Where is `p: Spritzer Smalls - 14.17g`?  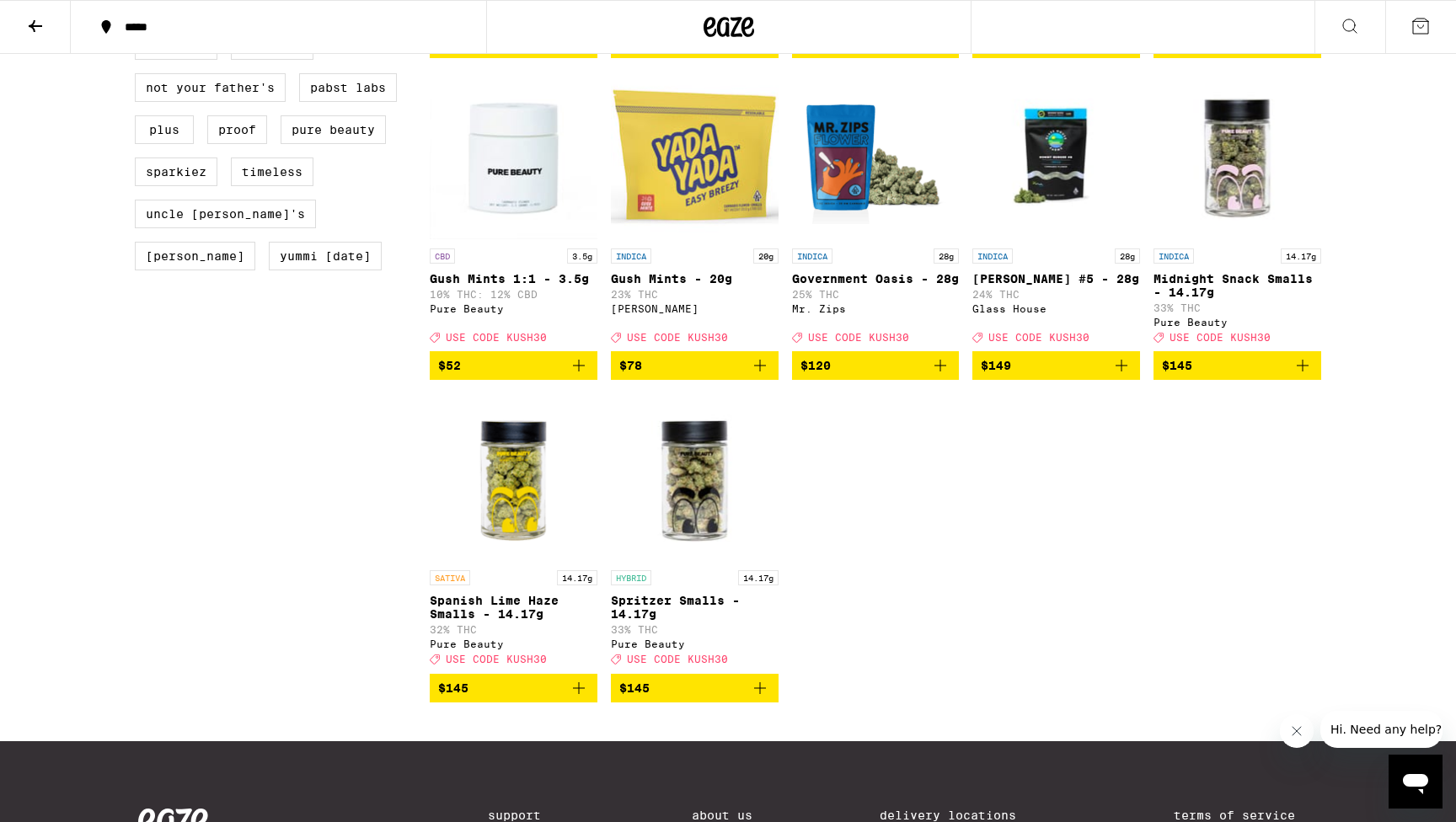
p: Spritzer Smalls - 14.17g is located at coordinates (694, 608).